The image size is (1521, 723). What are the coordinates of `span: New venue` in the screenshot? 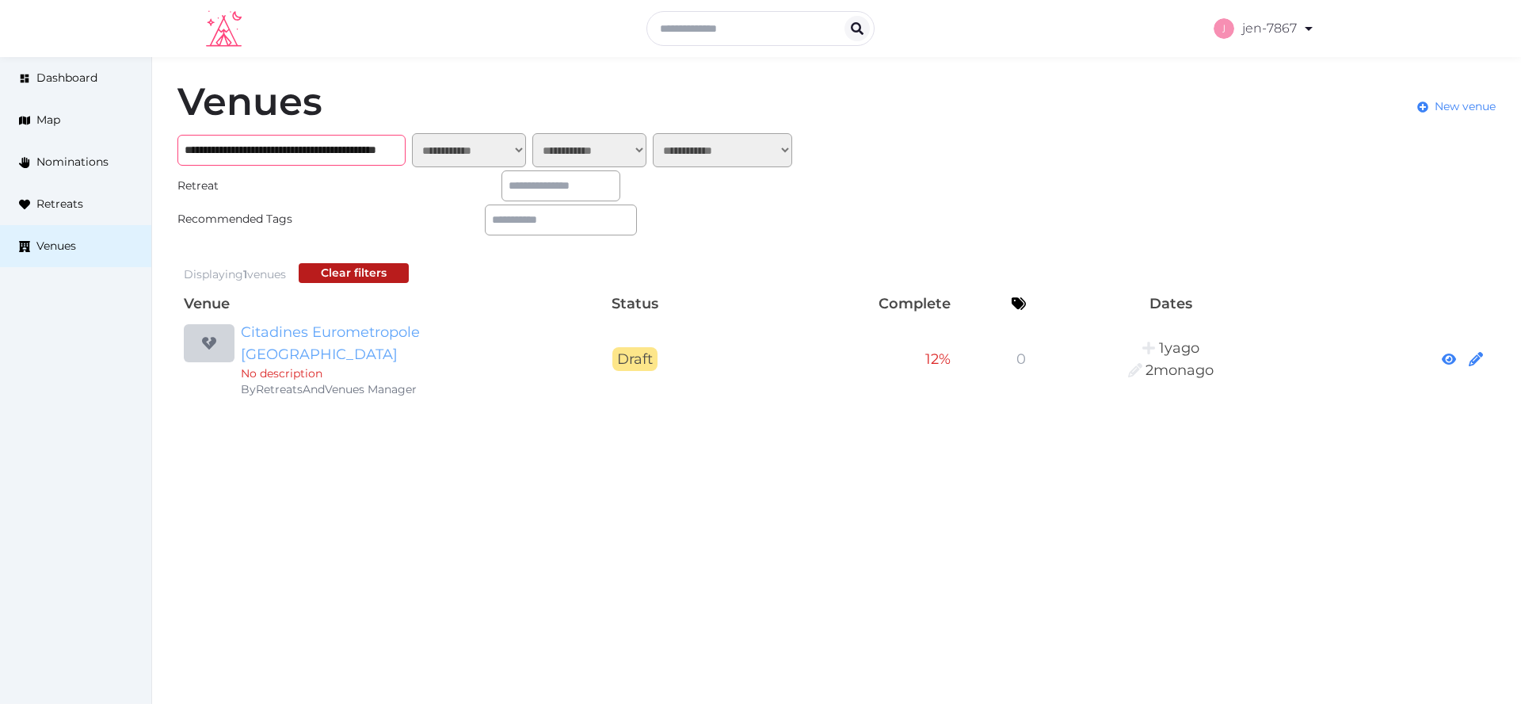 It's located at (1465, 106).